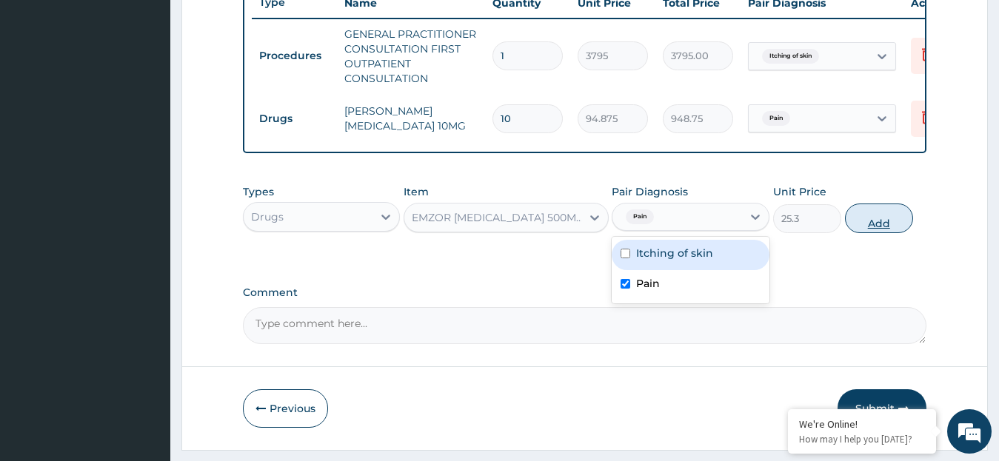 This screenshot has height=461, width=999. What do you see at coordinates (411, 56) in the screenshot?
I see `td: GENERAL PRACTITIONER CONSULTATION FIRST OUTPATIENT CONSULTATION` at bounding box center [411, 56].